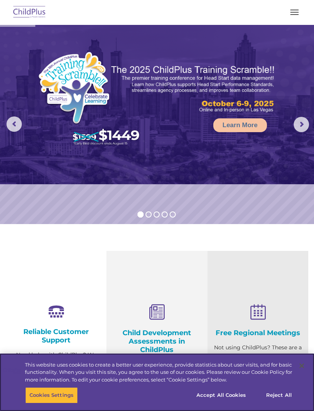 This screenshot has height=411, width=314. Describe the element at coordinates (240, 125) in the screenshot. I see `a: Learn More` at that location.